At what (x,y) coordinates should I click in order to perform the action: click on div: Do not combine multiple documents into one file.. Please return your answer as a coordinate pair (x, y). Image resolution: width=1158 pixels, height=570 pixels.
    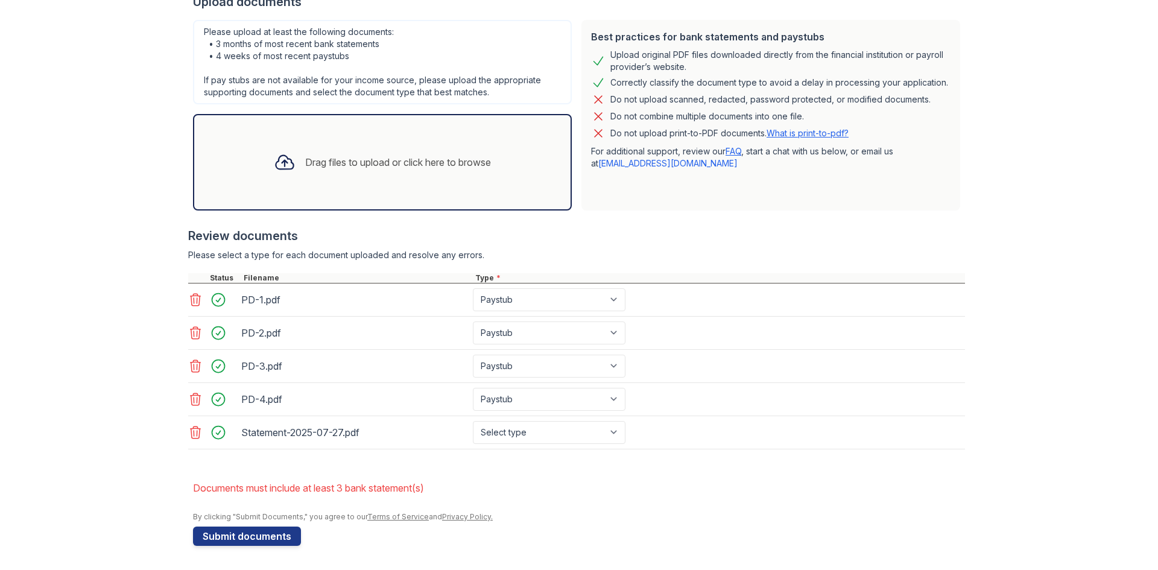
    Looking at the image, I should click on (707, 116).